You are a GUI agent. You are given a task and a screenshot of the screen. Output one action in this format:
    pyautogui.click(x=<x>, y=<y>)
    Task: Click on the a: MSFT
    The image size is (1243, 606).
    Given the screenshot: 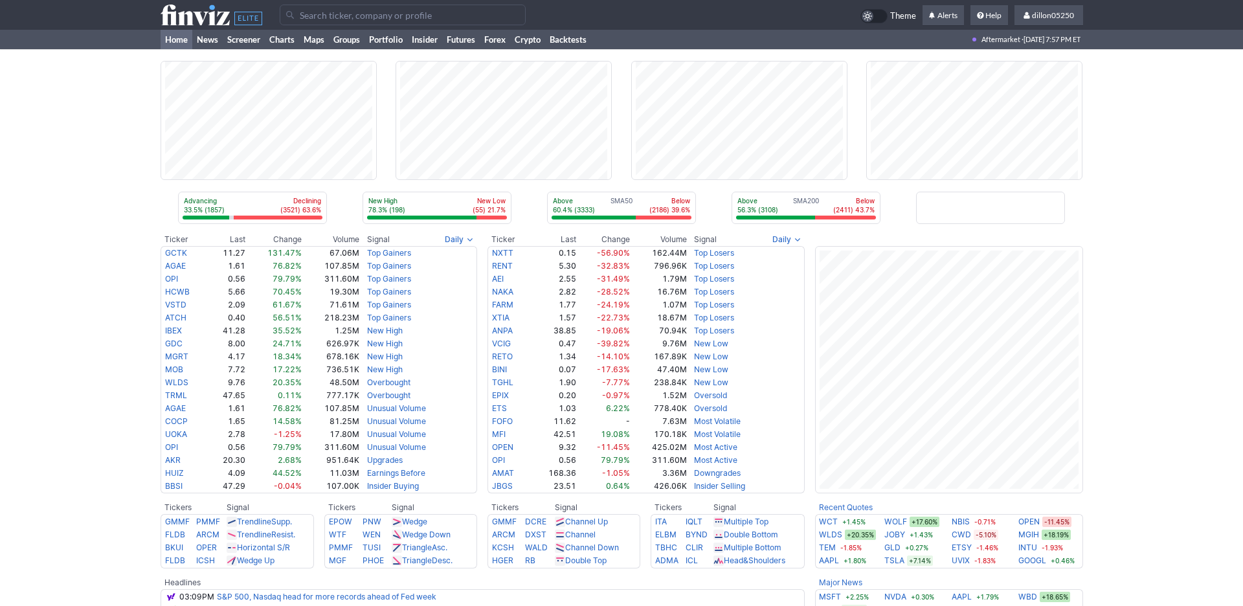 What is the action you would take?
    pyautogui.click(x=830, y=597)
    